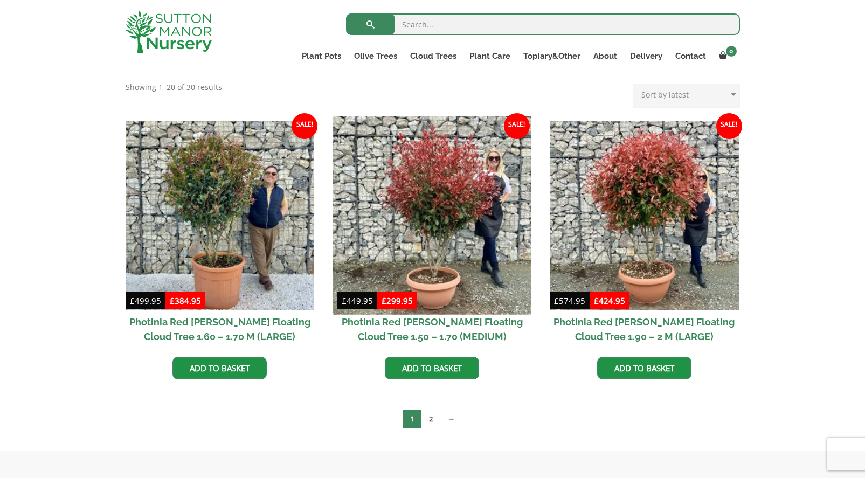 This screenshot has height=478, width=865. I want to click on span: 0, so click(731, 51).